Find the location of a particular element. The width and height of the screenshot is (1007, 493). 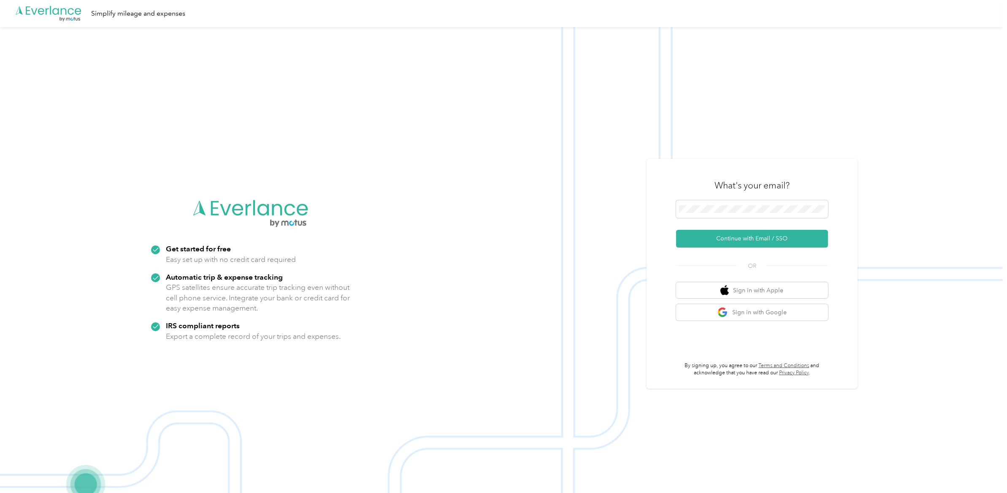

p: Export a complete record of your trips and expenses. is located at coordinates (253, 336).